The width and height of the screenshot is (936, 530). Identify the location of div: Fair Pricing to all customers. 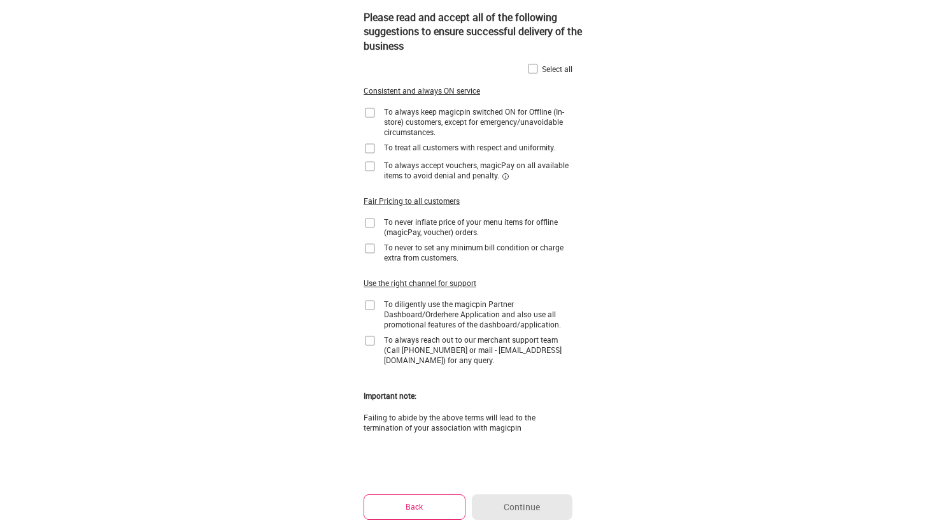
(412, 201).